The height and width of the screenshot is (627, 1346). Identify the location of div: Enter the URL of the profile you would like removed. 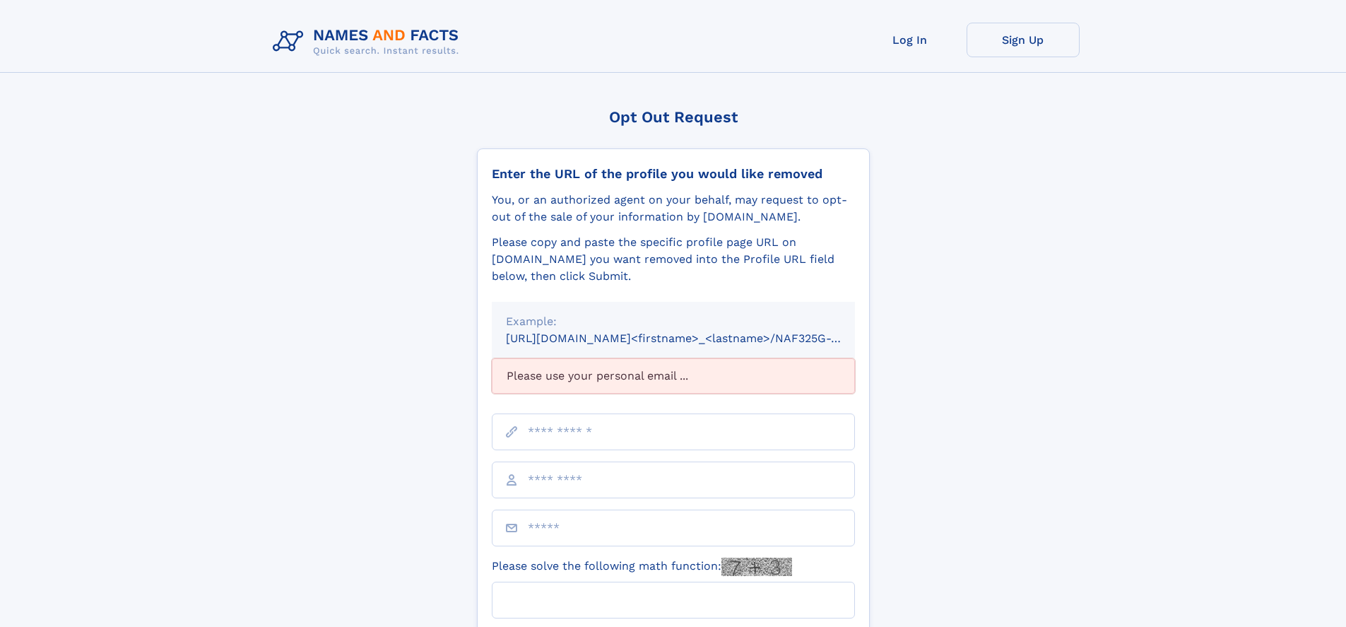
(673, 174).